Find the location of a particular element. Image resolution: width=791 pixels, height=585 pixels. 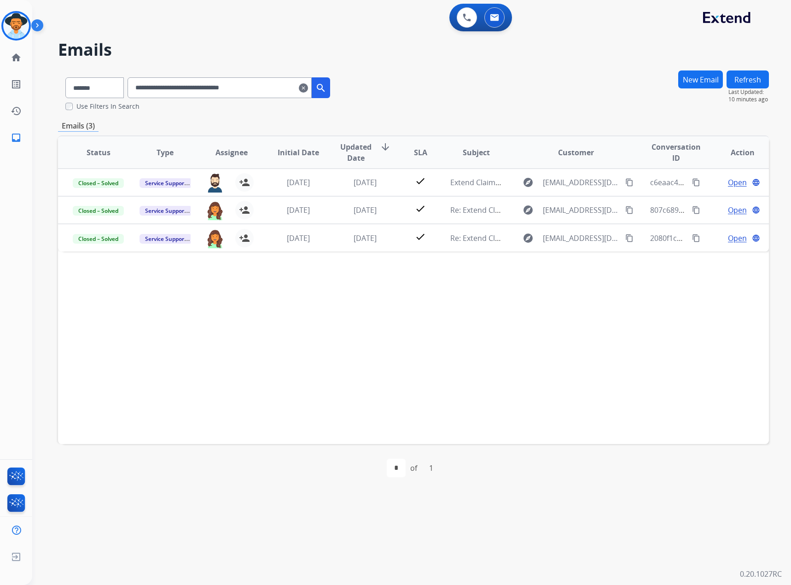

span: c6eaac49-f09e-41df-9aaa-a33654576bd0 is located at coordinates (720, 182).